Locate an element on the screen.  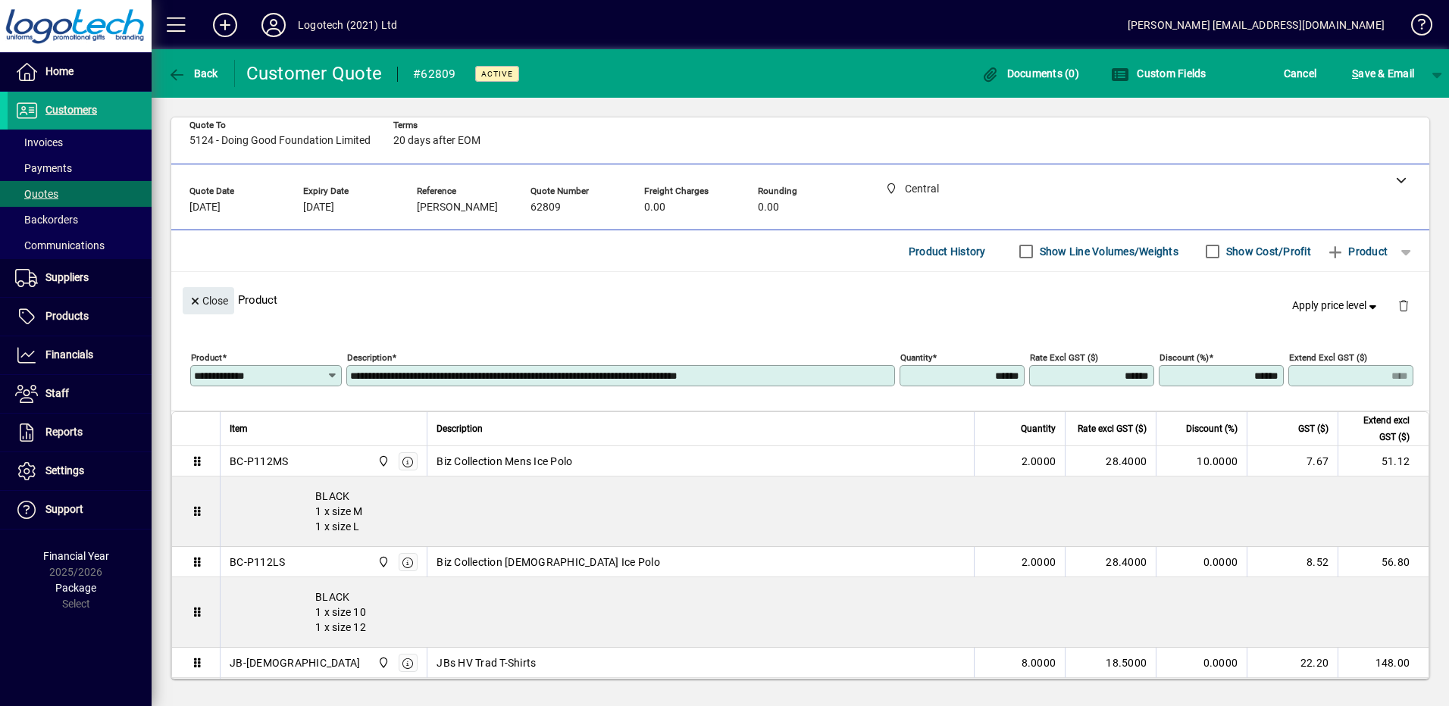
button: Product is located at coordinates (1356, 252).